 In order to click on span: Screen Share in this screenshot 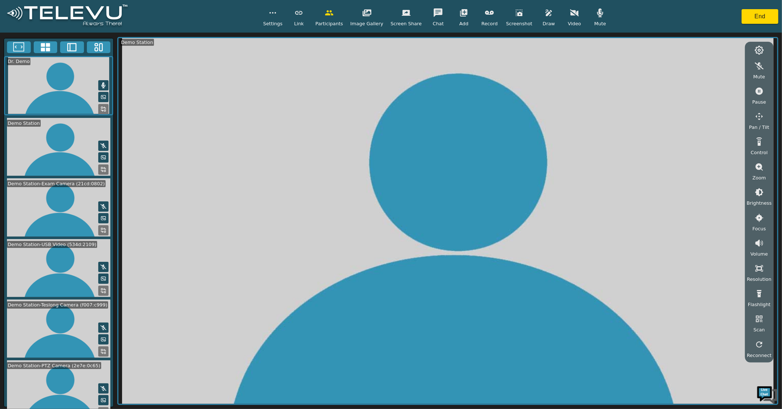, I will do `click(406, 23)`.